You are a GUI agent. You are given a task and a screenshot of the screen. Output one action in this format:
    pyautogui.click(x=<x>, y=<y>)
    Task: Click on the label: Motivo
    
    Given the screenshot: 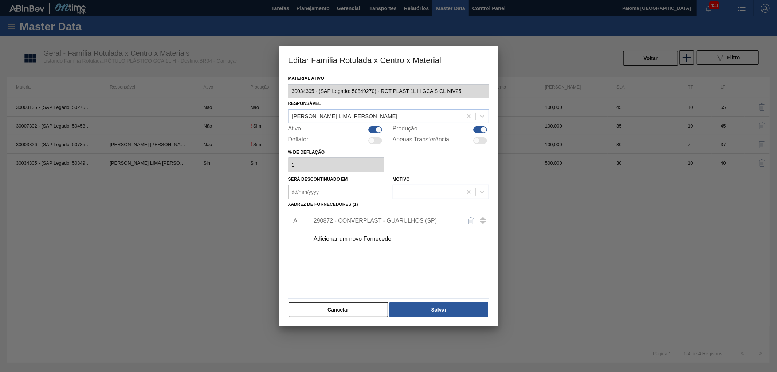 What is the action you would take?
    pyautogui.click(x=401, y=179)
    